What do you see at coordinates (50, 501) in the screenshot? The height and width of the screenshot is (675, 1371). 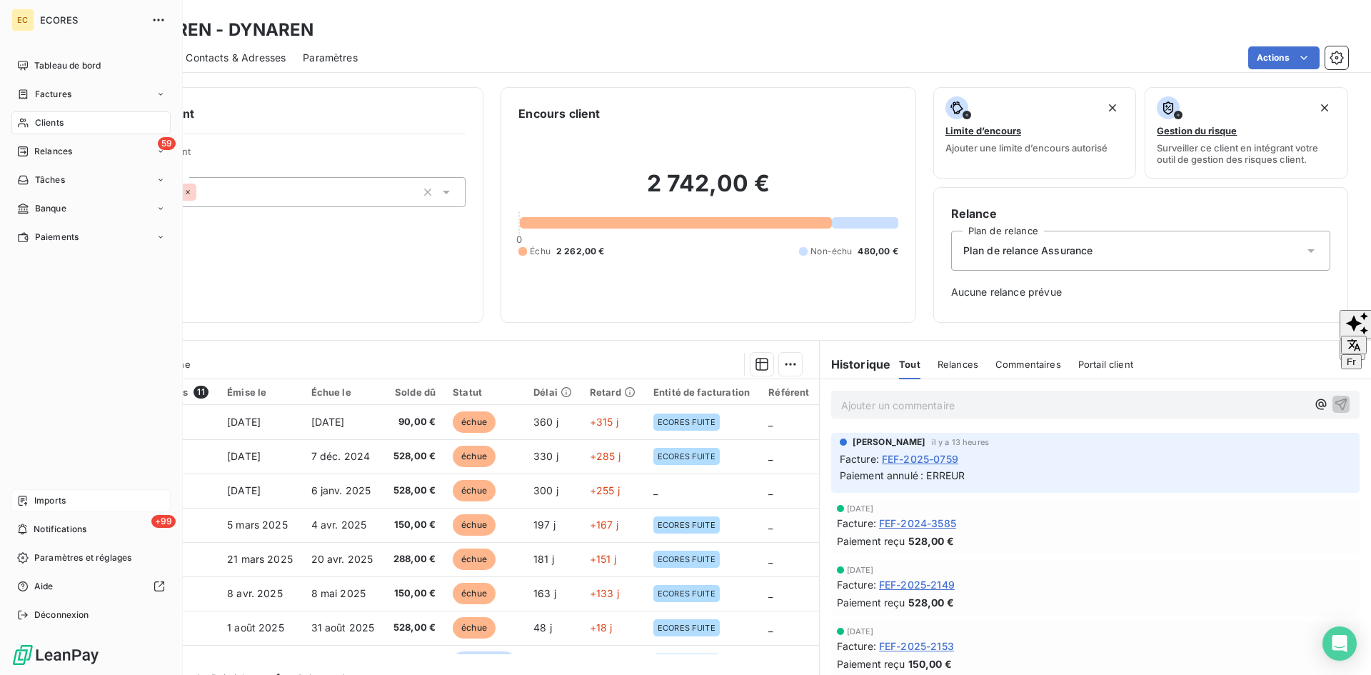 I see `span: Imports` at bounding box center [50, 501].